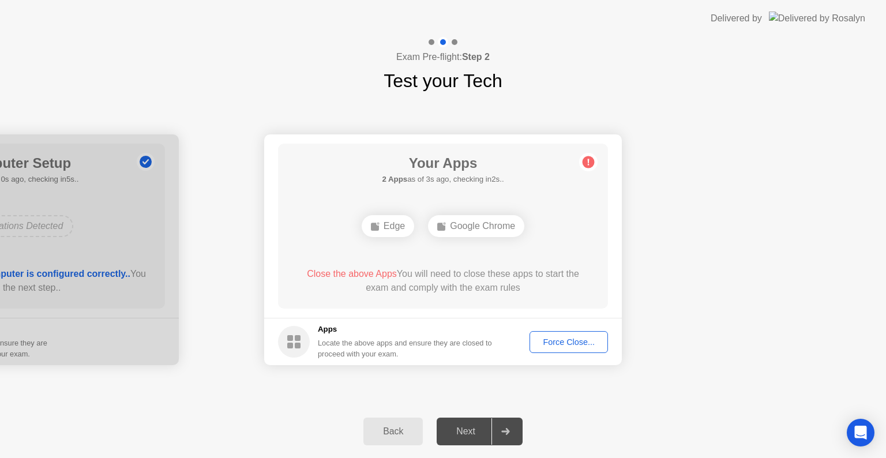 This screenshot has height=458, width=886. I want to click on div: Force Close..., so click(569, 342).